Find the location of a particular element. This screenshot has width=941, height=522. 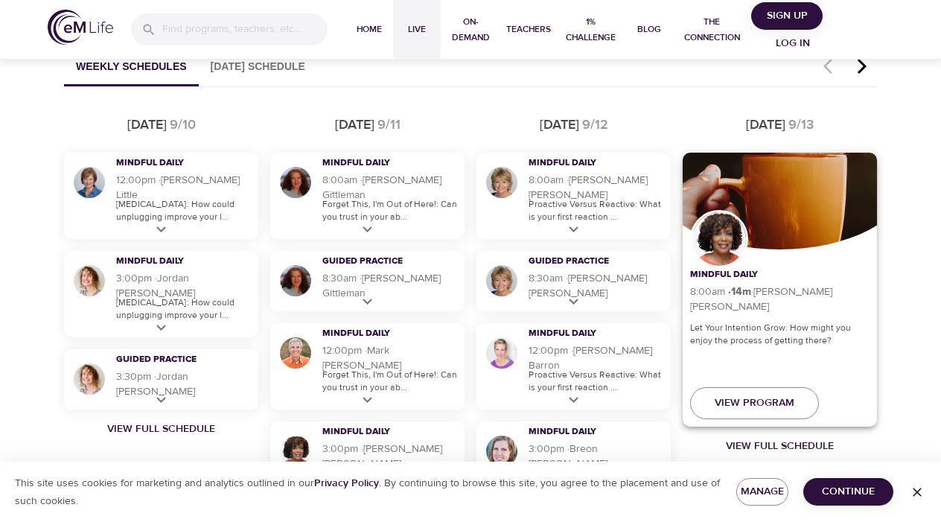

span: Log in is located at coordinates (793, 43).